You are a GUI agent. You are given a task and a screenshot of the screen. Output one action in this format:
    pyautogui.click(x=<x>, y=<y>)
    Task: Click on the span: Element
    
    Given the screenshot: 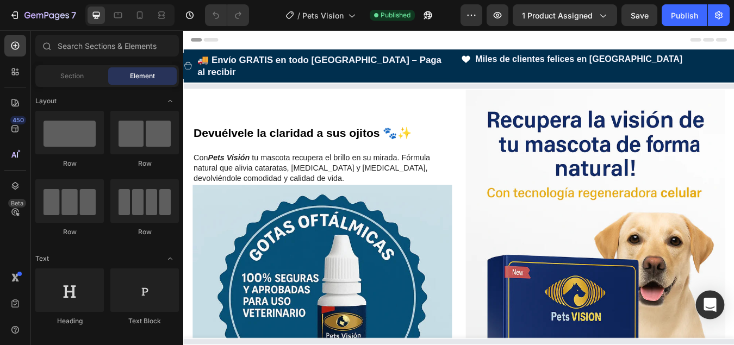 What is the action you would take?
    pyautogui.click(x=142, y=76)
    